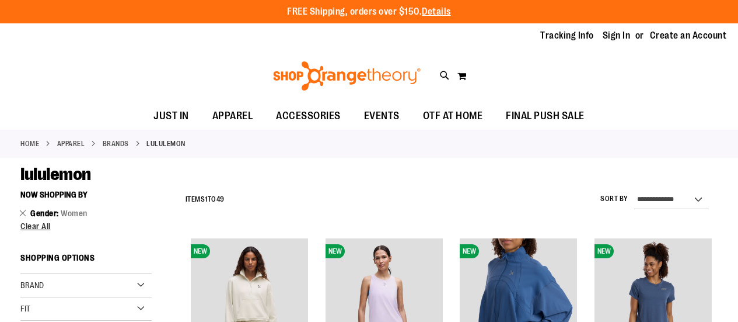 The width and height of the screenshot is (738, 322). Describe the element at coordinates (453, 116) in the screenshot. I see `a: OTF AT HOME` at that location.